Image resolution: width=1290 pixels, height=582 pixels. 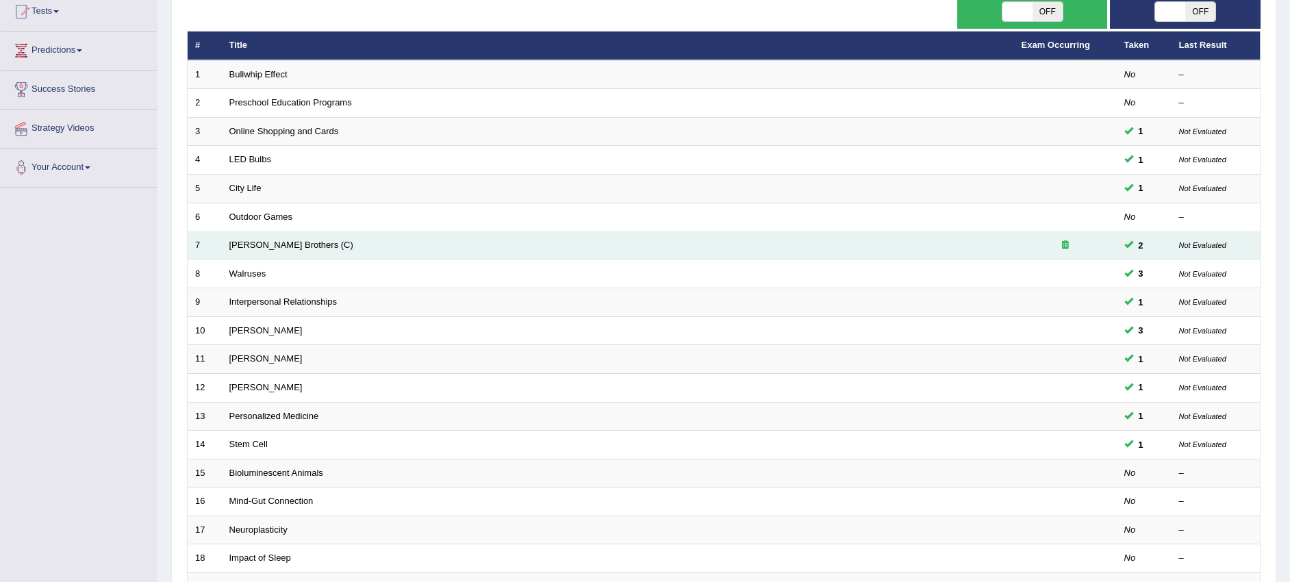 What do you see at coordinates (79, 88) in the screenshot?
I see `a: Success Stories` at bounding box center [79, 88].